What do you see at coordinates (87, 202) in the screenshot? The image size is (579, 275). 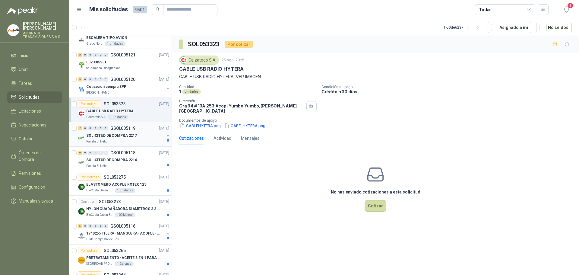 I see `div: Cerrado` at bounding box center [87, 202].